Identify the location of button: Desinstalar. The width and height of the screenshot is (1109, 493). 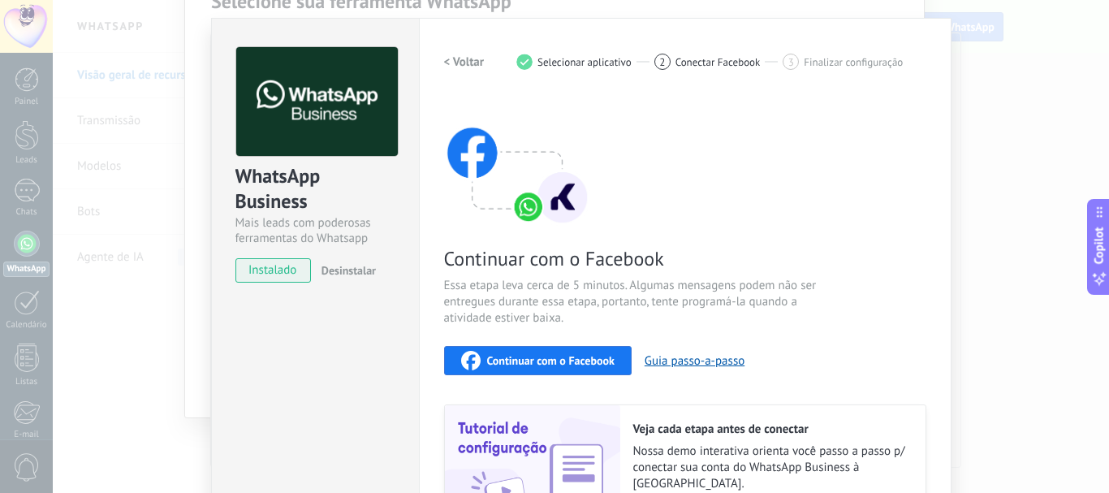
(345, 270).